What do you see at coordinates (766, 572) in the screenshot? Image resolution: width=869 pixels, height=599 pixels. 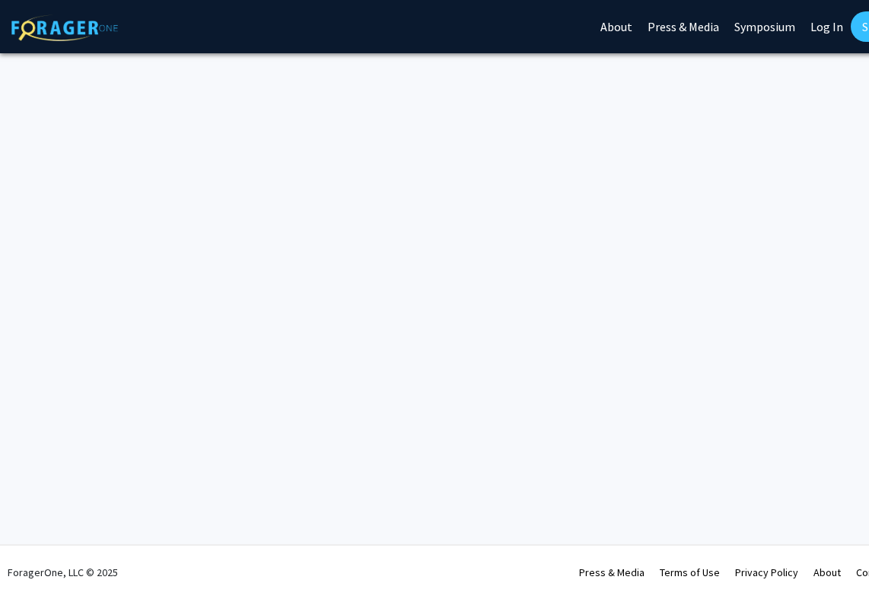 I see `a: Privacy Policy` at bounding box center [766, 572].